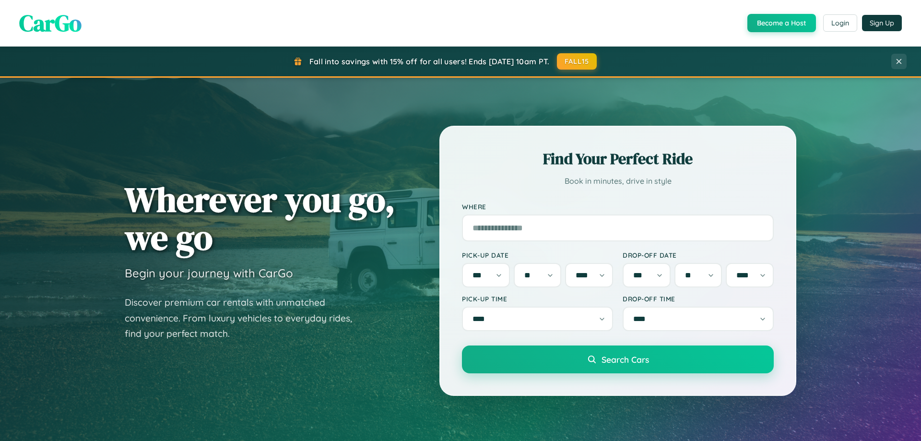 Image resolution: width=921 pixels, height=441 pixels. Describe the element at coordinates (209, 273) in the screenshot. I see `h3: Begin your journey with CarGo` at that location.